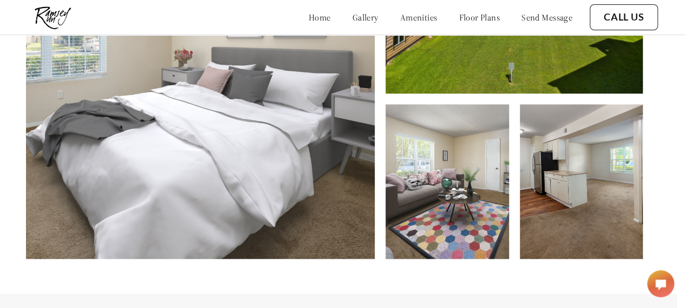 The width and height of the screenshot is (685, 308). Describe the element at coordinates (479, 17) in the screenshot. I see `a: floor plans` at that location.